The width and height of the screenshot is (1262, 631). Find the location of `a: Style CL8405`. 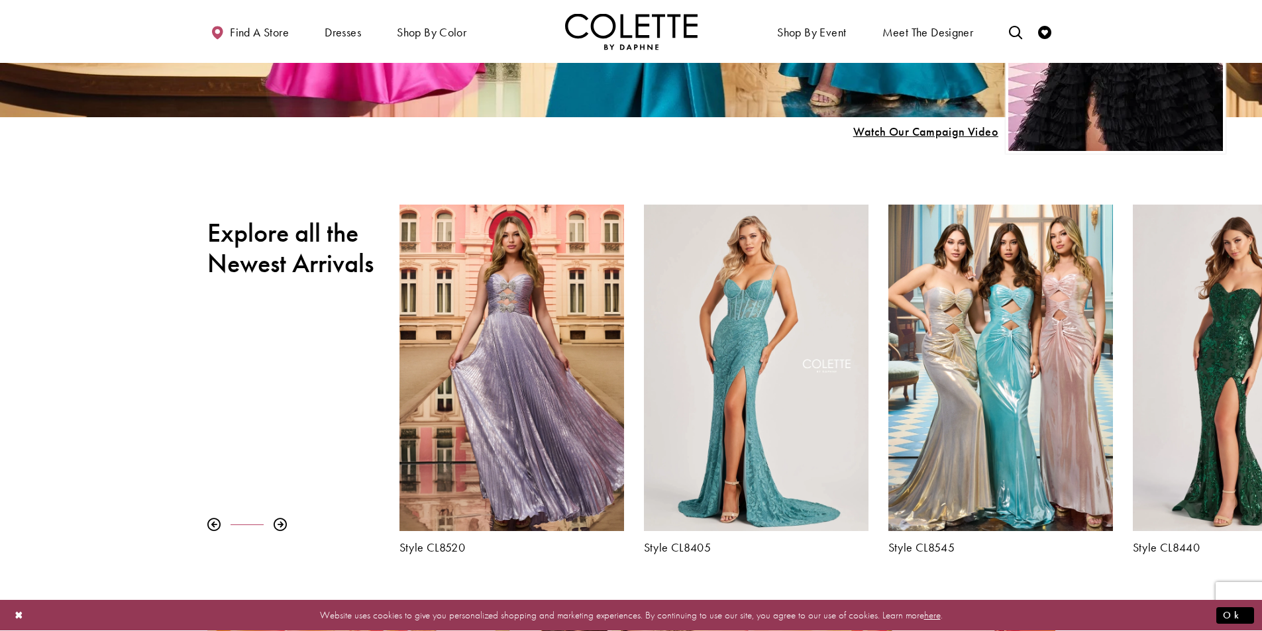

a: Style CL8405 is located at coordinates (756, 548).